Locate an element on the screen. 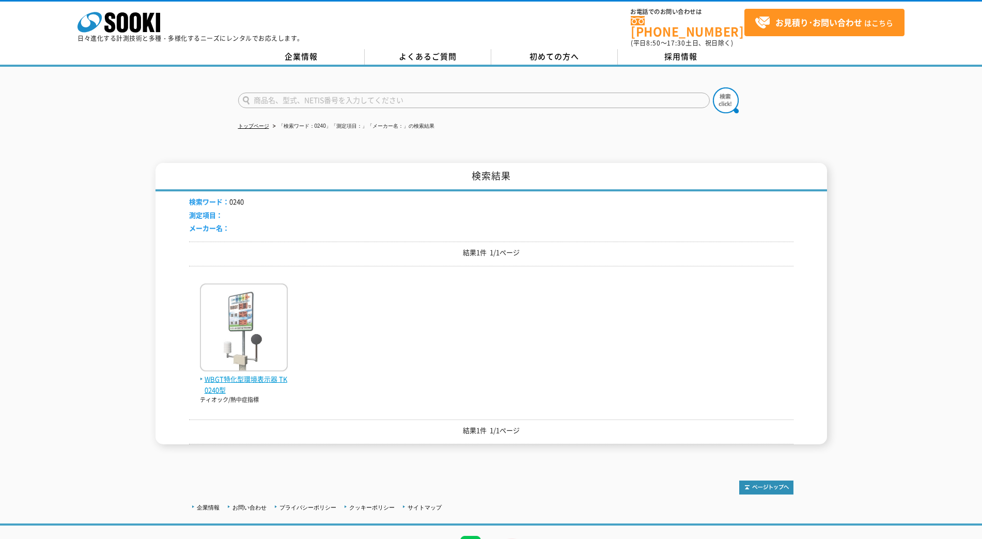 This screenshot has height=539, width=982. a: クッキーポリシー is located at coordinates (372, 507).